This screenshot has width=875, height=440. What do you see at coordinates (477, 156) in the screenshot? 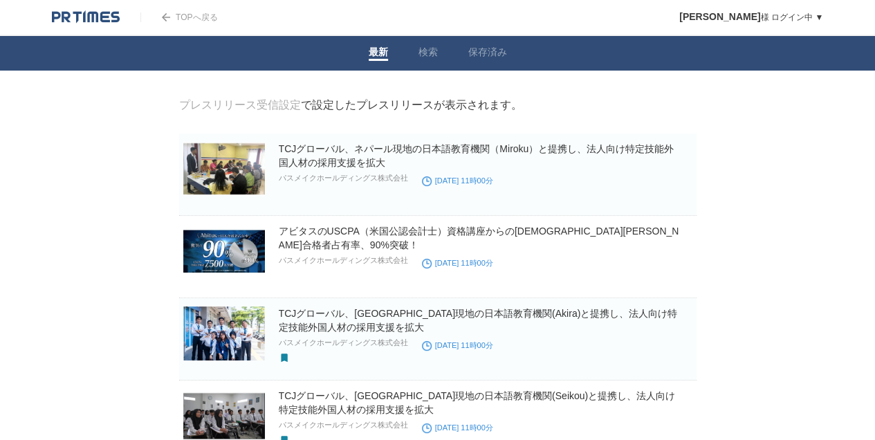
I see `a: TCJグローバル、ネパール現地の日本語教育機関（Miroku）と提携し、法人向け特定技能外国人材の採用支援を拡大` at bounding box center [477, 156].